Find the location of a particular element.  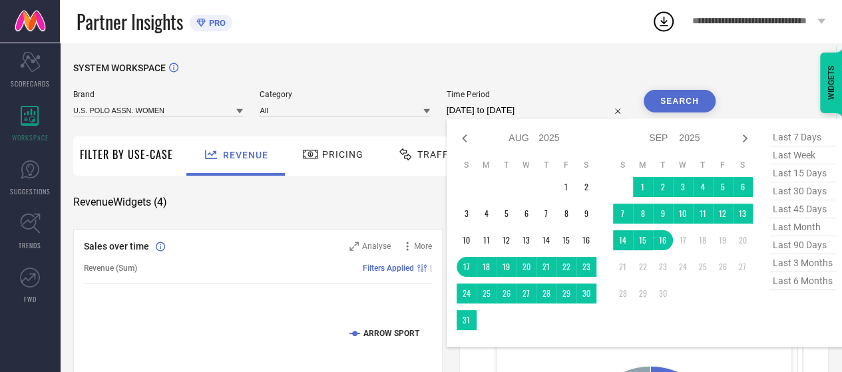

td: Fri Sep 26 2025 is located at coordinates (723, 267).